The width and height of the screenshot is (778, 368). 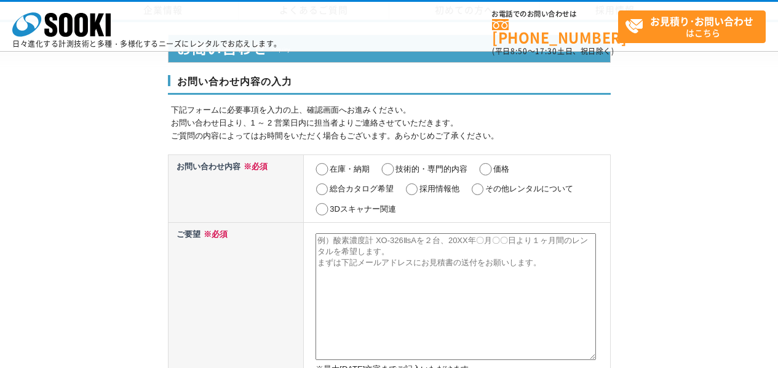 What do you see at coordinates (692, 26) in the screenshot?
I see `a: お見積り･お問い合わせはこちら` at bounding box center [692, 26].